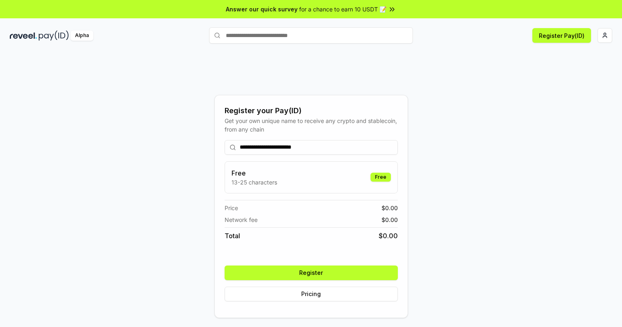  What do you see at coordinates (562, 35) in the screenshot?
I see `button: Register Pay(ID)` at bounding box center [562, 35].